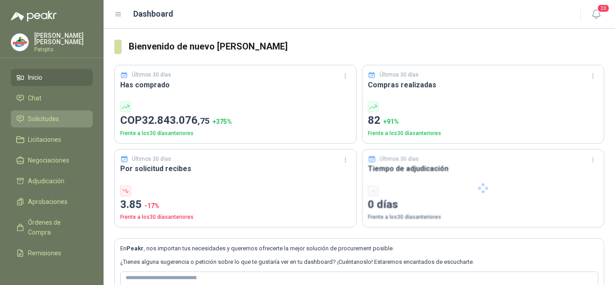 The width and height of the screenshot is (615, 285). What do you see at coordinates (52, 227) in the screenshot?
I see `a: Órdenes de Compra` at bounding box center [52, 227].